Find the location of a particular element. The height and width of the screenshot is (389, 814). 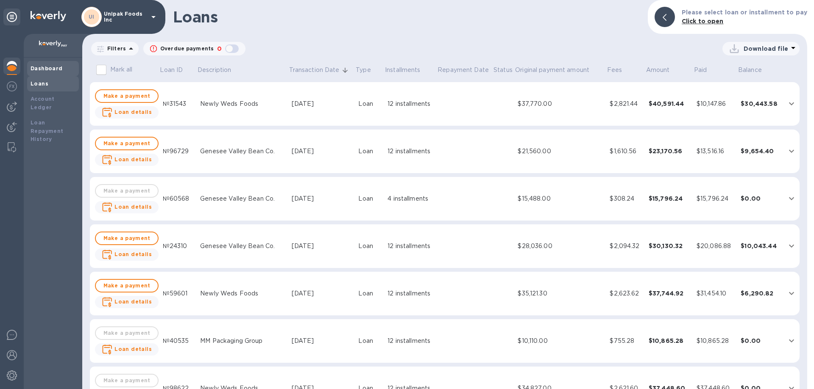

div: $2,094.32 is located at coordinates (625, 246).